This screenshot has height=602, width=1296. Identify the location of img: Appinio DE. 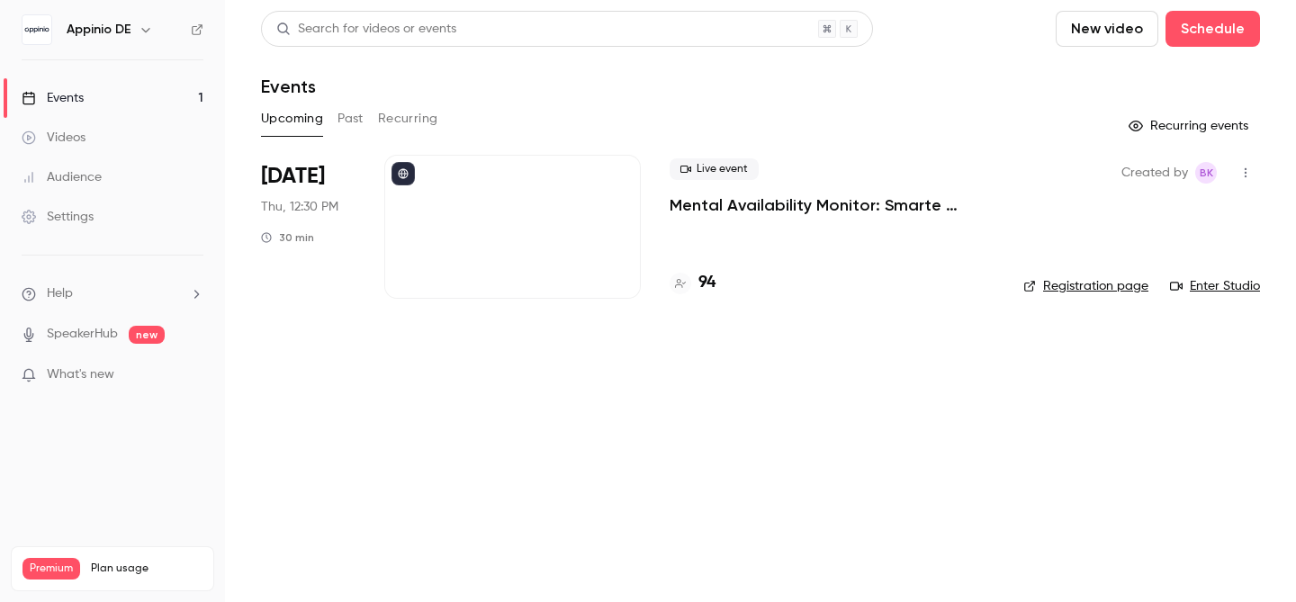
(37, 30).